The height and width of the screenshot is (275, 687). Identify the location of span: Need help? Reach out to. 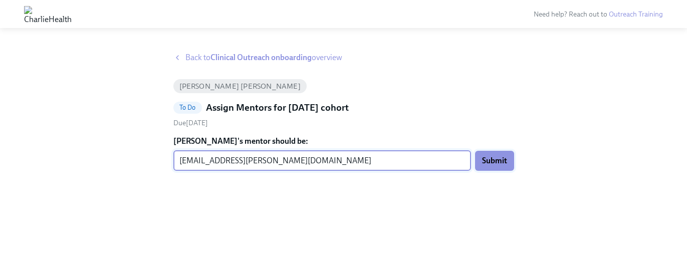
(598, 14).